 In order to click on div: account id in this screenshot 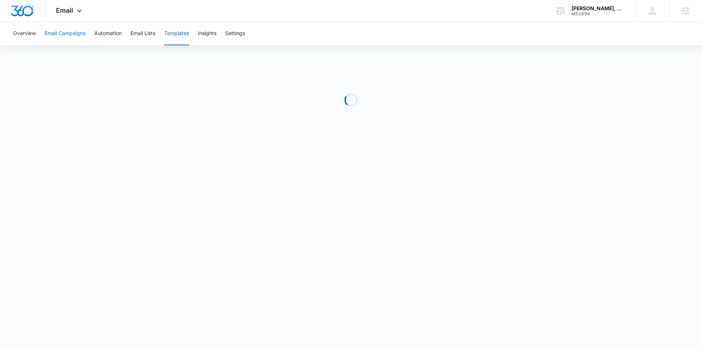, I will do `click(598, 14)`.